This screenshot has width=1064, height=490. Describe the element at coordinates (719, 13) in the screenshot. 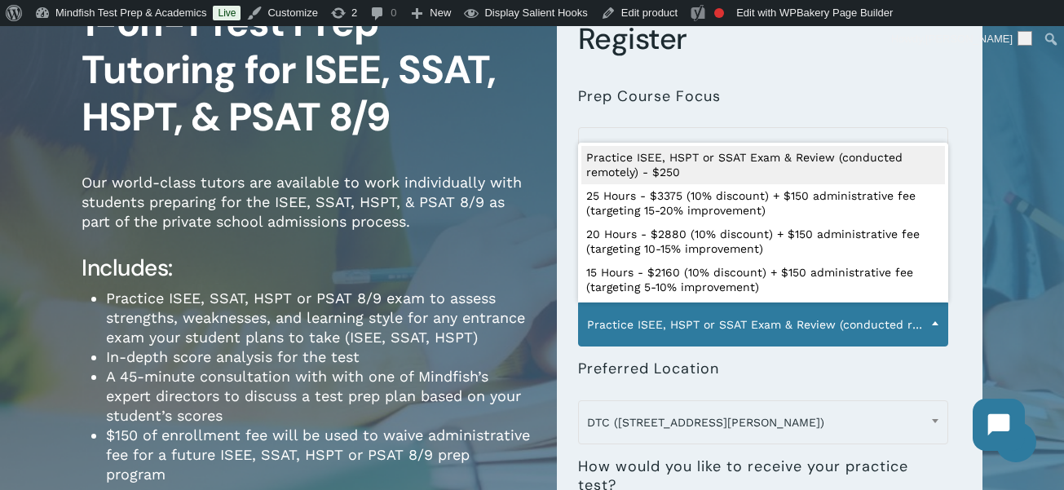

I see `div: Focus keyphrase not set` at that location.